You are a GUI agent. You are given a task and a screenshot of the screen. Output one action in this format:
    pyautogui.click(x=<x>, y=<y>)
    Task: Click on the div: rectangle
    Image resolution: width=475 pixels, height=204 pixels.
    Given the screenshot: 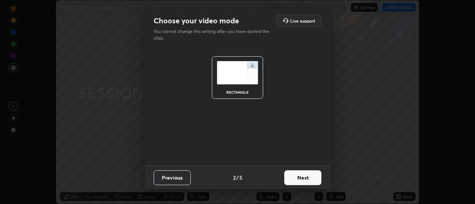 What is the action you would take?
    pyautogui.click(x=237, y=92)
    